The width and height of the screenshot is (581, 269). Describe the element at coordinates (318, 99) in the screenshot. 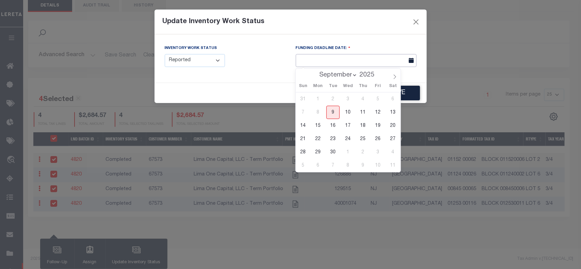

I see `span: September 1, 2025` at that location.